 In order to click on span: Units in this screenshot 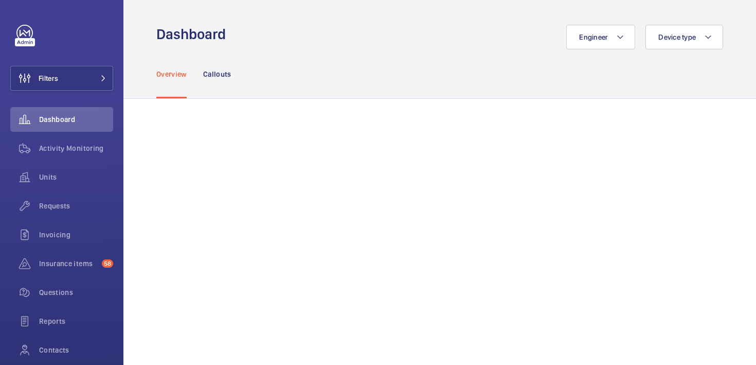, I will do `click(76, 177)`.